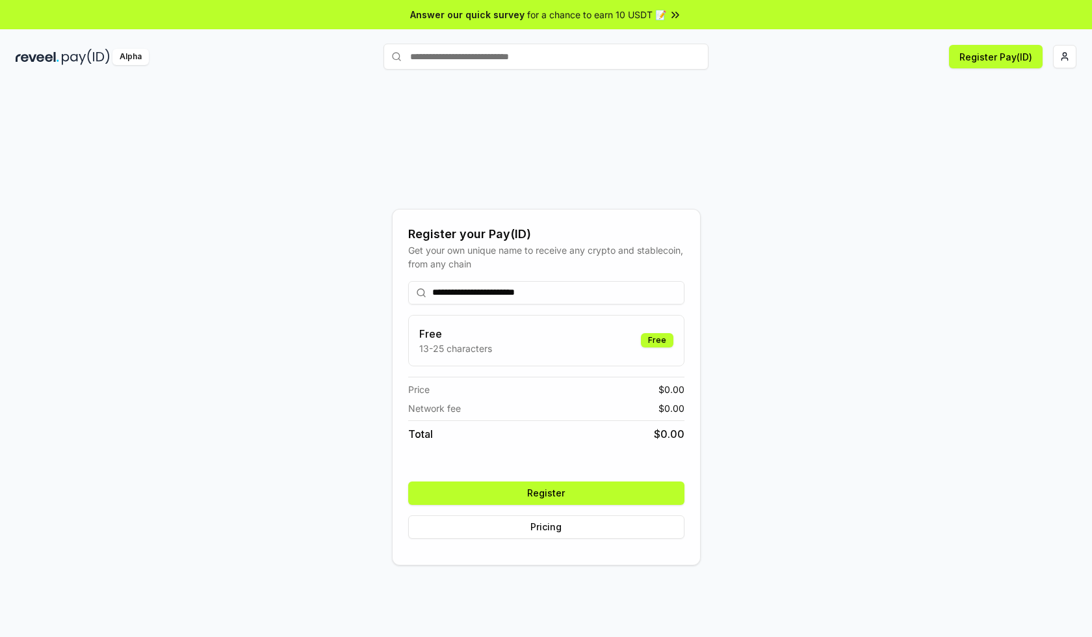  Describe the element at coordinates (37, 57) in the screenshot. I see `img: reveel_dark` at that location.